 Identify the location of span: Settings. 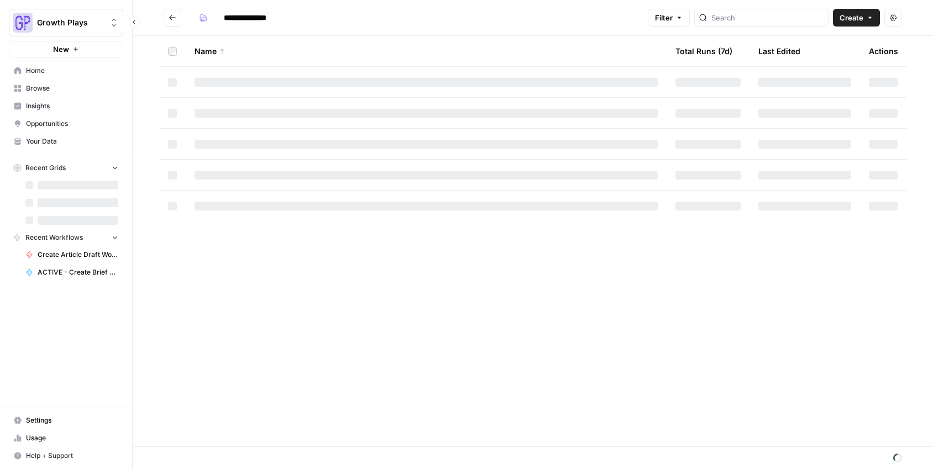
(72, 421).